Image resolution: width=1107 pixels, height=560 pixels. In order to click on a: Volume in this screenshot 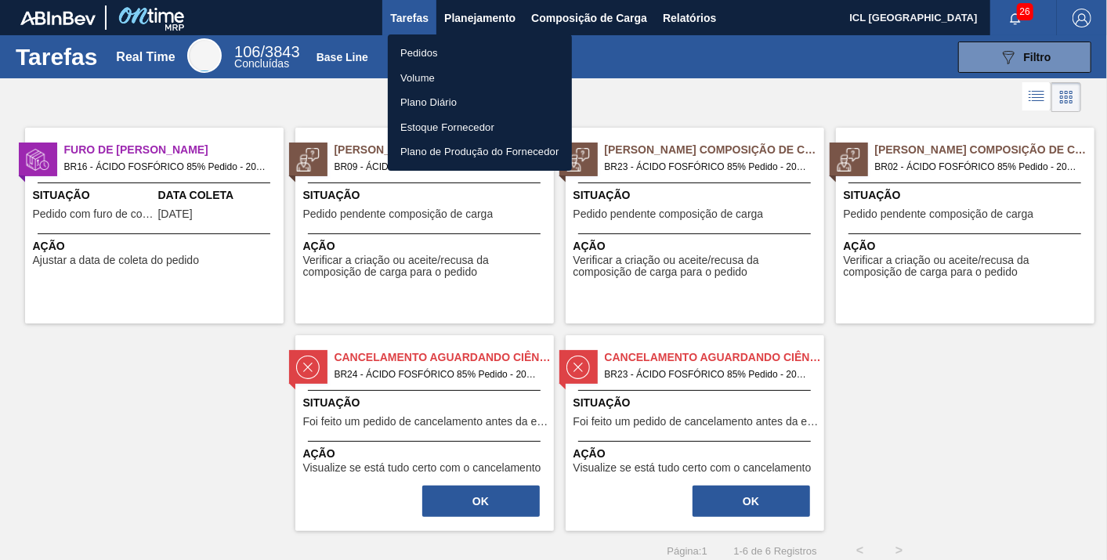, I will do `click(479, 78)`.